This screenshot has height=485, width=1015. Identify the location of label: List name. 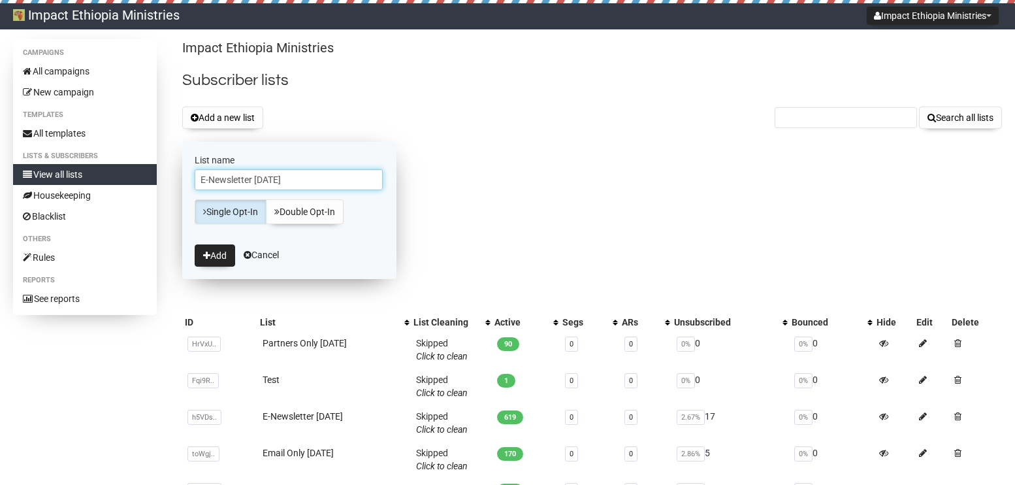
(289, 160).